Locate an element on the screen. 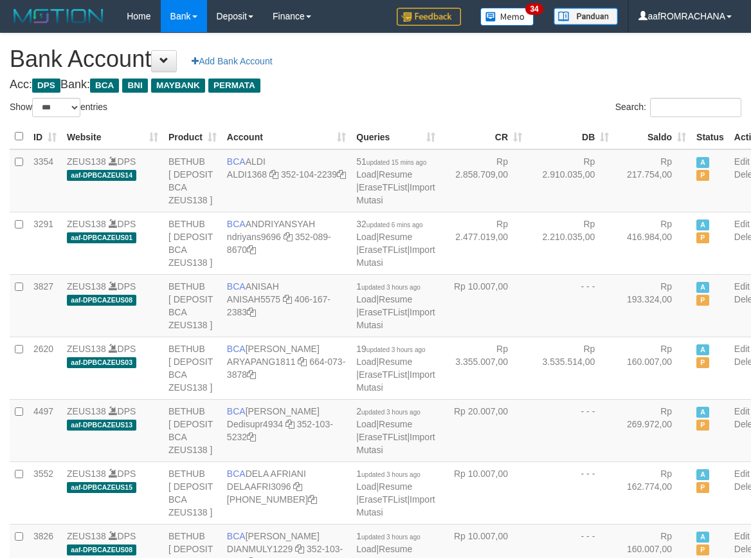 This screenshot has height=558, width=751. input: Search: is located at coordinates (696, 107).